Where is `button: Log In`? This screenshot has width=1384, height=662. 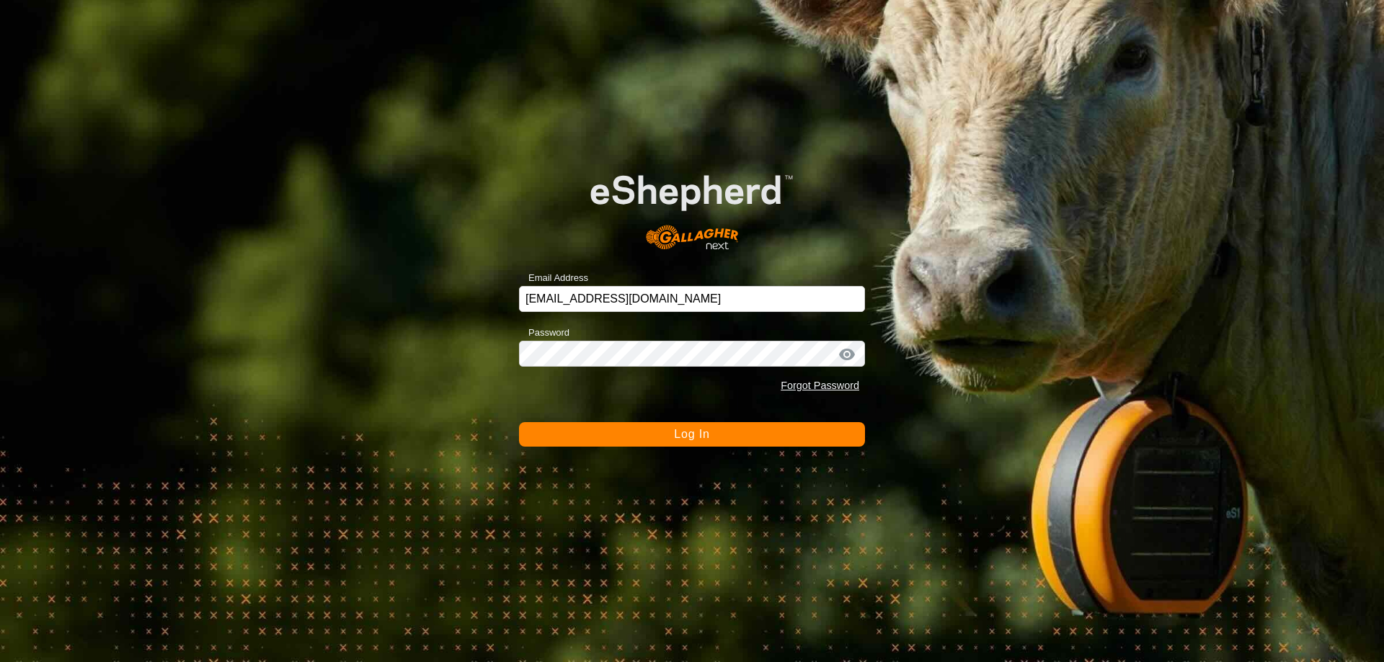
button: Log In is located at coordinates (692, 435).